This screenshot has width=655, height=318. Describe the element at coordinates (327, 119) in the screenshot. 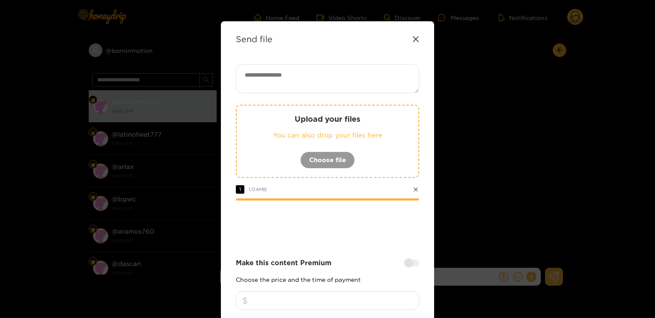

I see `p: Upload your files` at that location.